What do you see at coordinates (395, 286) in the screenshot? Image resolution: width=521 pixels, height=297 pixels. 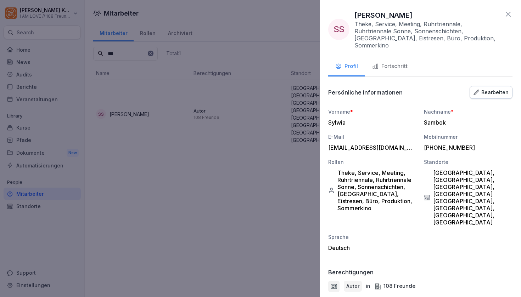 I see `div: 108 Freunde` at bounding box center [395, 286].